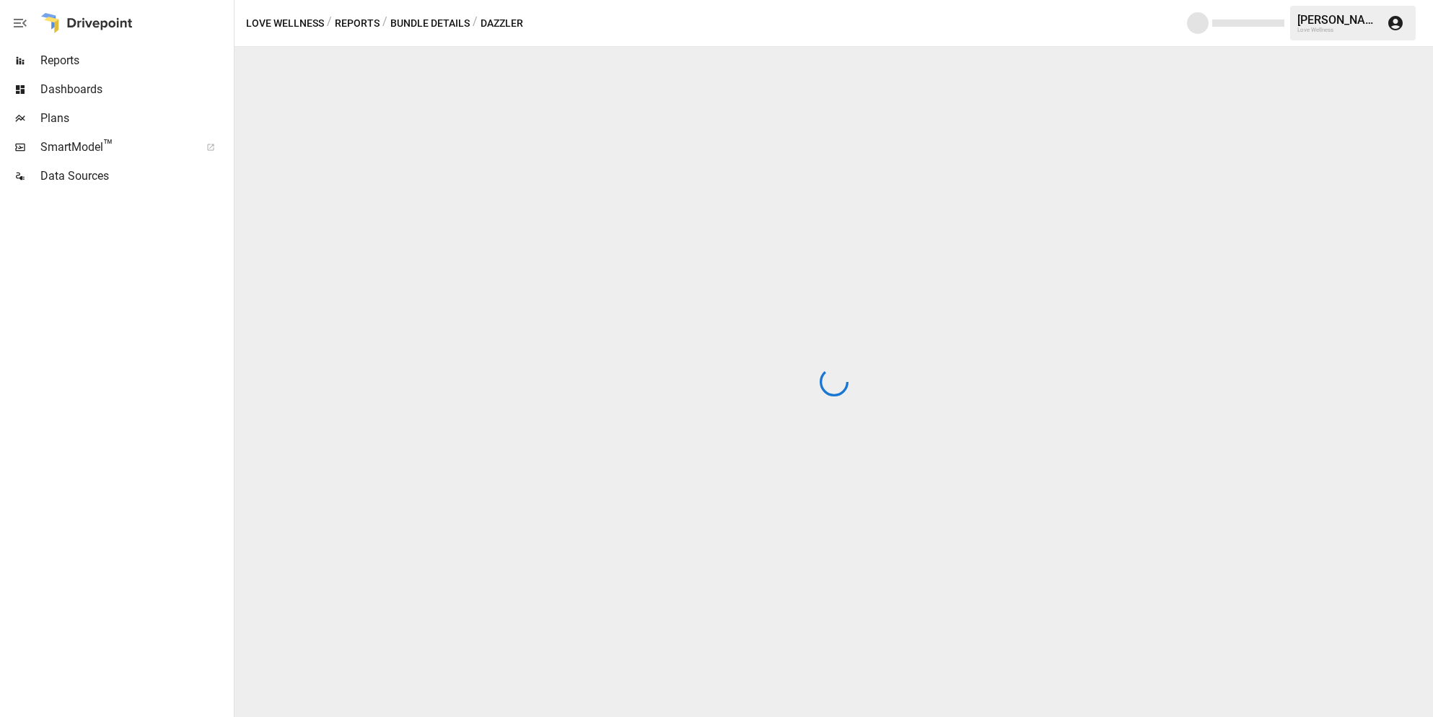 The width and height of the screenshot is (1433, 717). What do you see at coordinates (136, 118) in the screenshot?
I see `span: Plans` at bounding box center [136, 118].